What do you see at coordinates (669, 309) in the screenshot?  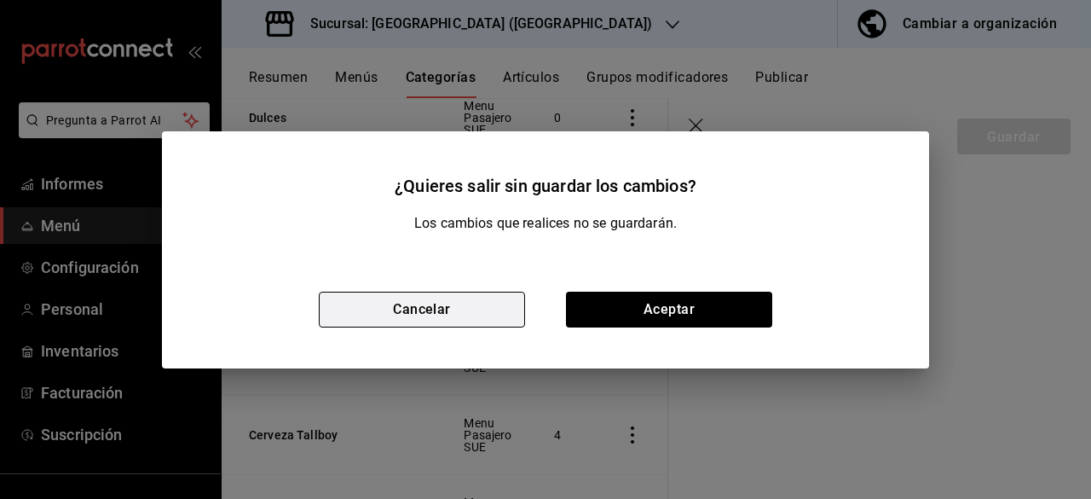 I see `font: Aceptar` at bounding box center [669, 309].